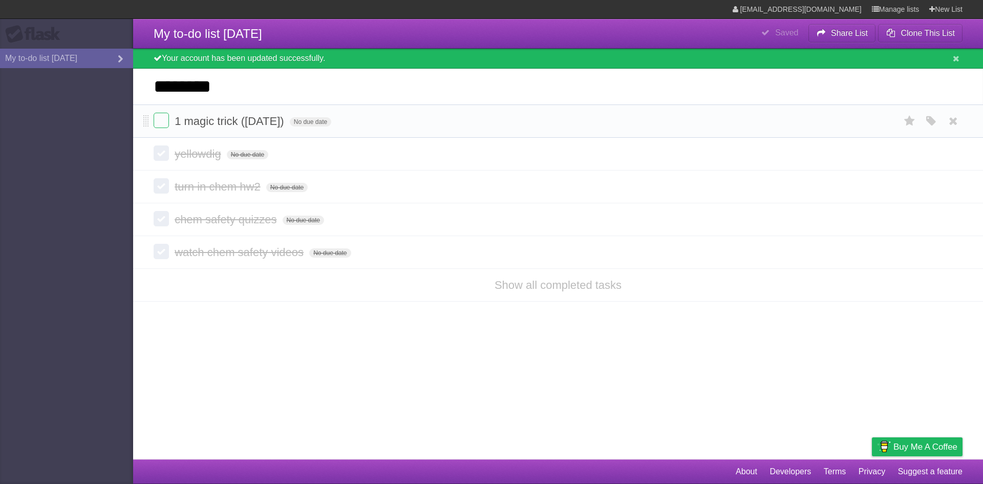  Describe the element at coordinates (227, 219) in the screenshot. I see `span: chem safety quizzes` at that location.